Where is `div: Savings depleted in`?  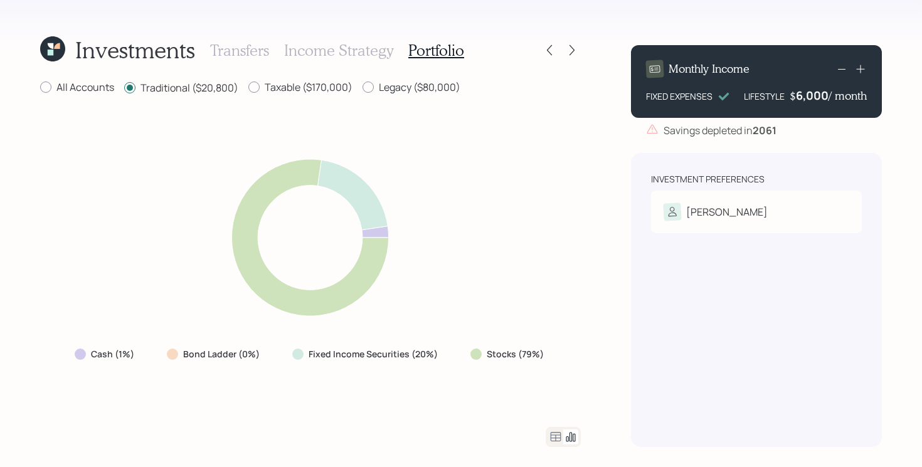
div: Savings depleted in is located at coordinates (720, 130).